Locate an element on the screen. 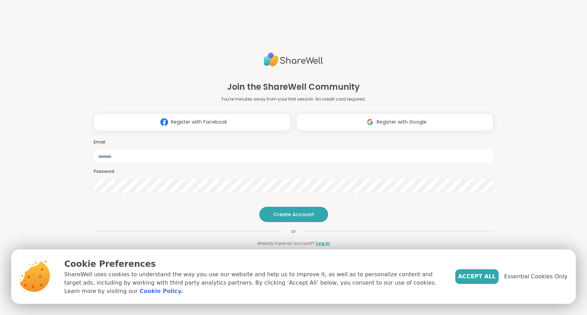 This screenshot has width=587, height=315. img: ShareWell Logo is located at coordinates (293, 59).